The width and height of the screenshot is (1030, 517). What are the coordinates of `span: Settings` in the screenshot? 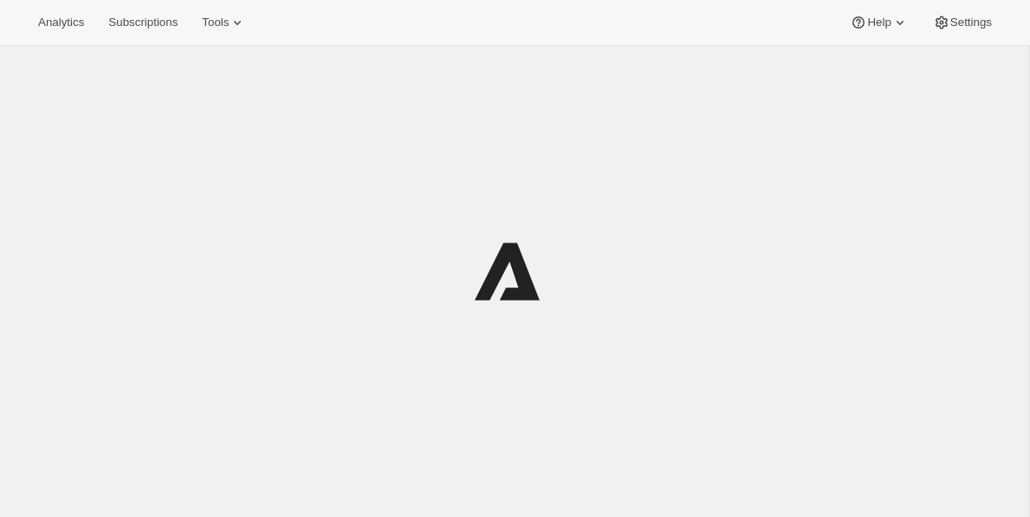 It's located at (971, 23).